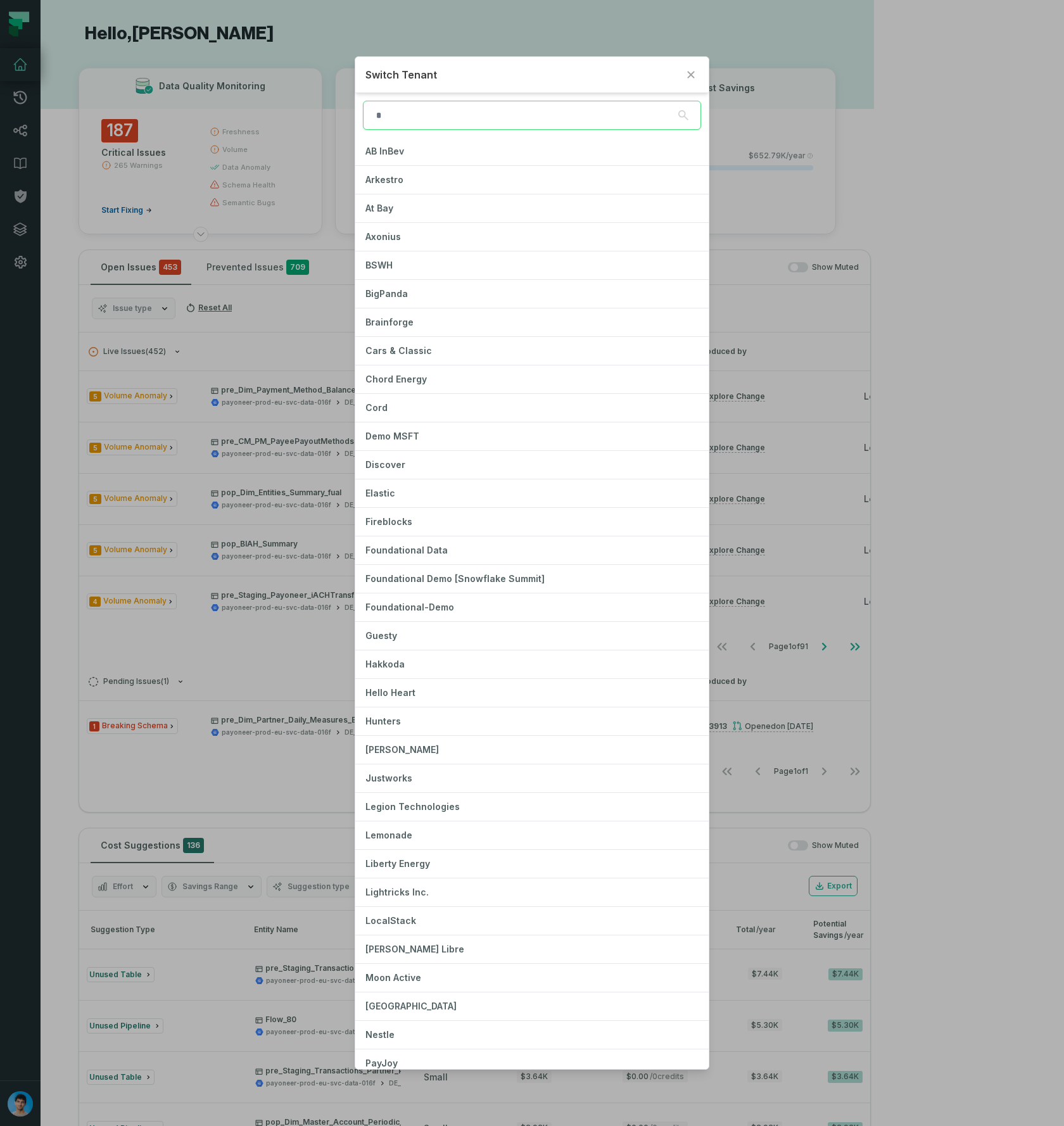 This screenshot has width=1064, height=1126. I want to click on span: BSWH, so click(378, 265).